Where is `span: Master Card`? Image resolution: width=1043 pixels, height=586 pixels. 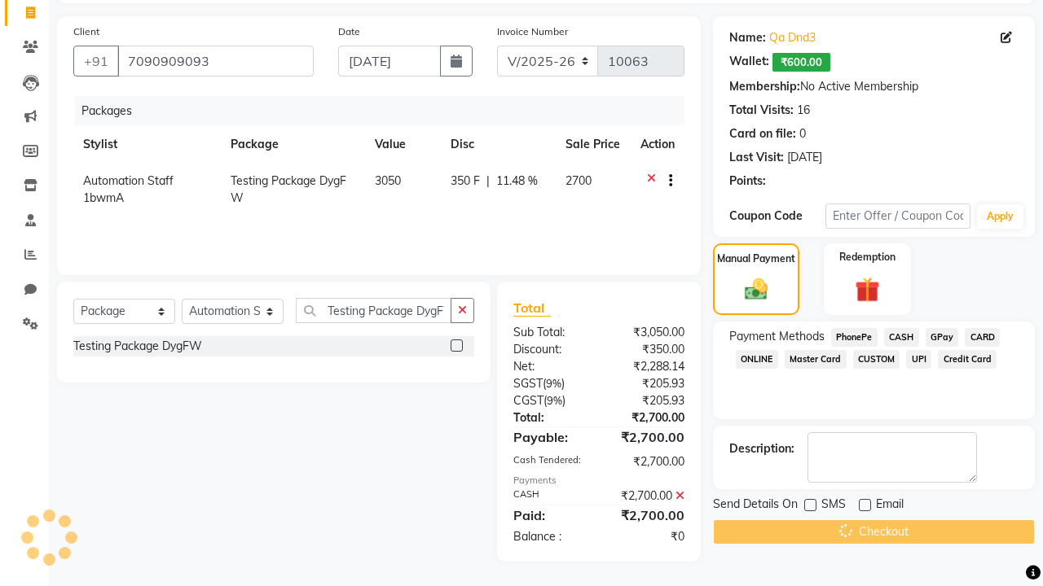 span: Master Card is located at coordinates (815, 359).